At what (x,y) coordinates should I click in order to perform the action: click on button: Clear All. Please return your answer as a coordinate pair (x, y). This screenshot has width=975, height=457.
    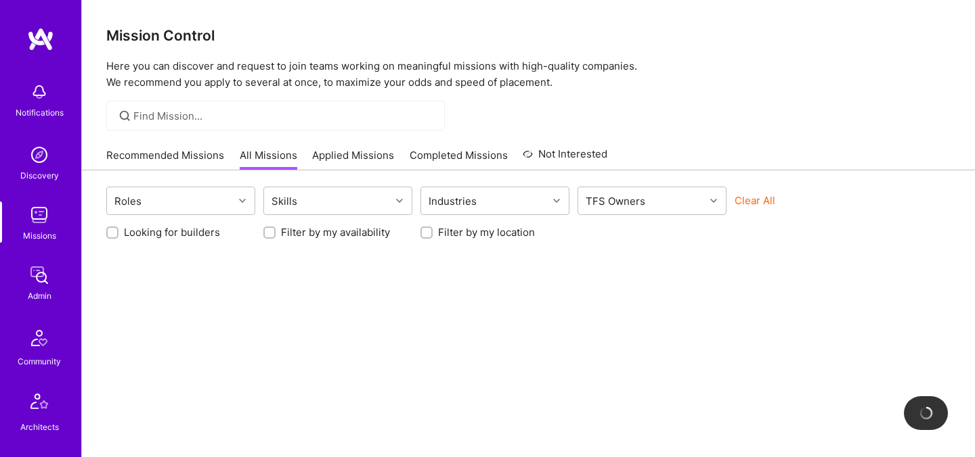
    Looking at the image, I should click on (755, 200).